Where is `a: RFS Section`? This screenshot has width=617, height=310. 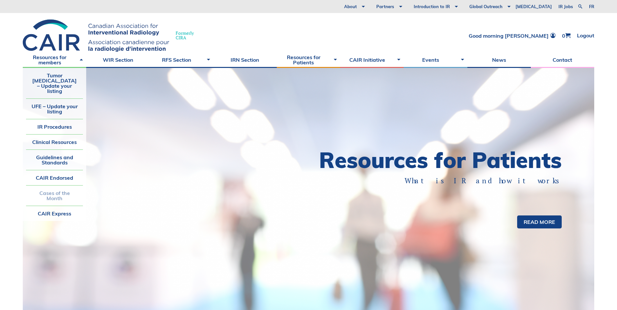 a: RFS Section is located at coordinates (181, 60).